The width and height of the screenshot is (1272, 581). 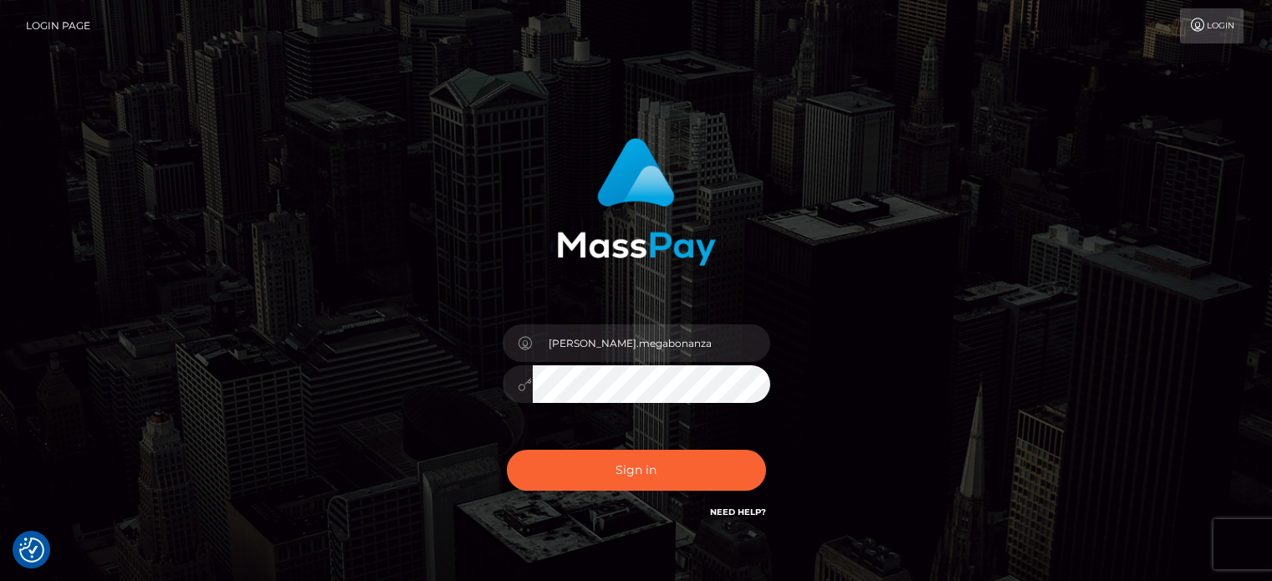 What do you see at coordinates (651, 343) in the screenshot?
I see `input: Username...` at bounding box center [651, 343].